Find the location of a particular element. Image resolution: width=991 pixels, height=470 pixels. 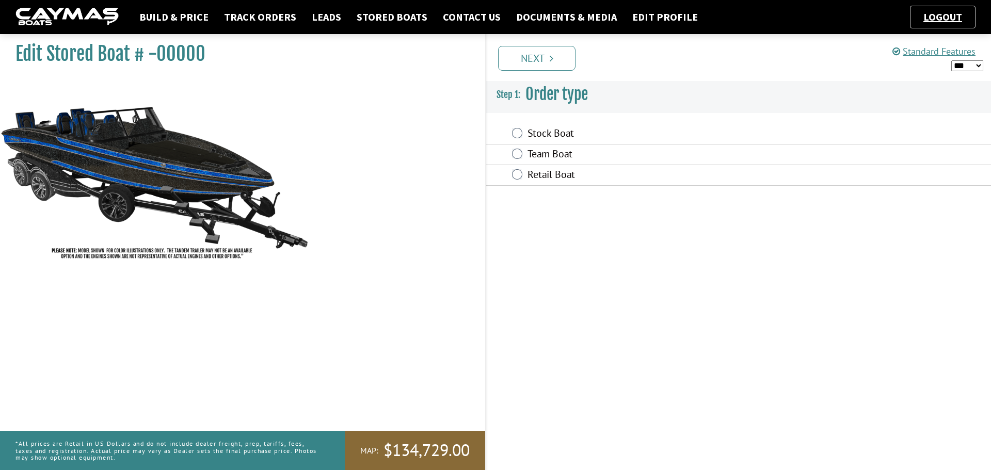

span: $134,729.00 is located at coordinates (426, 450).